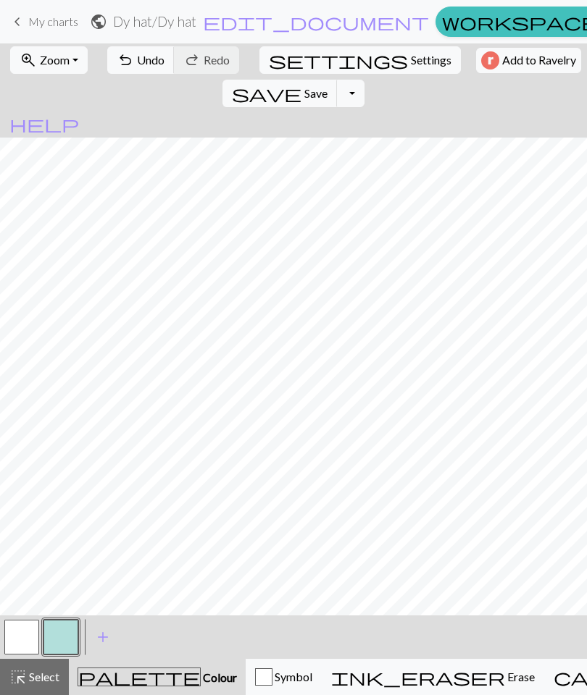  I want to click on button: SettingsSettings, so click(360, 60).